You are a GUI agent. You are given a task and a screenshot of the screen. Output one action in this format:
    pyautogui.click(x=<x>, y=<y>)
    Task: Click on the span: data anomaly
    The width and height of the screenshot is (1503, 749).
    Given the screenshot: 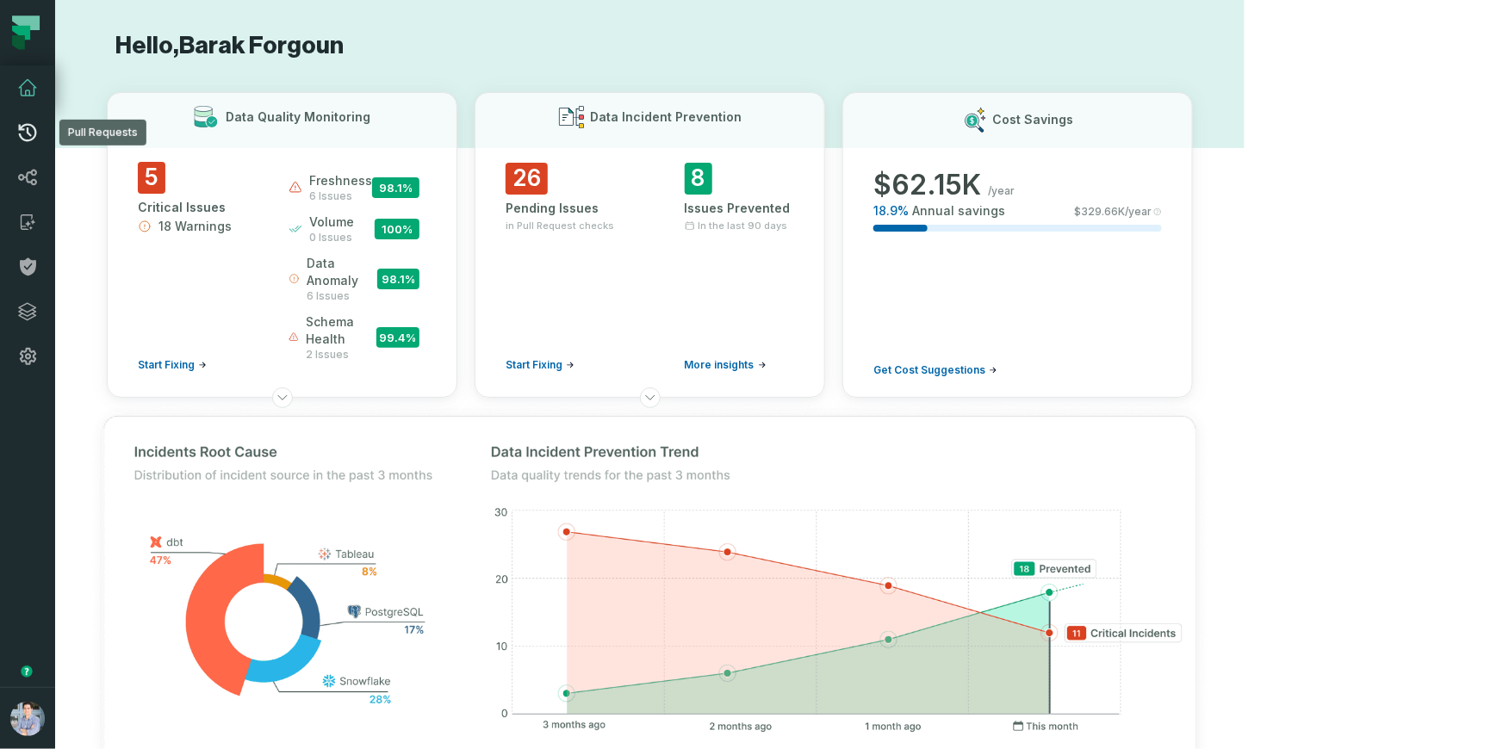 What is the action you would take?
    pyautogui.click(x=341, y=272)
    